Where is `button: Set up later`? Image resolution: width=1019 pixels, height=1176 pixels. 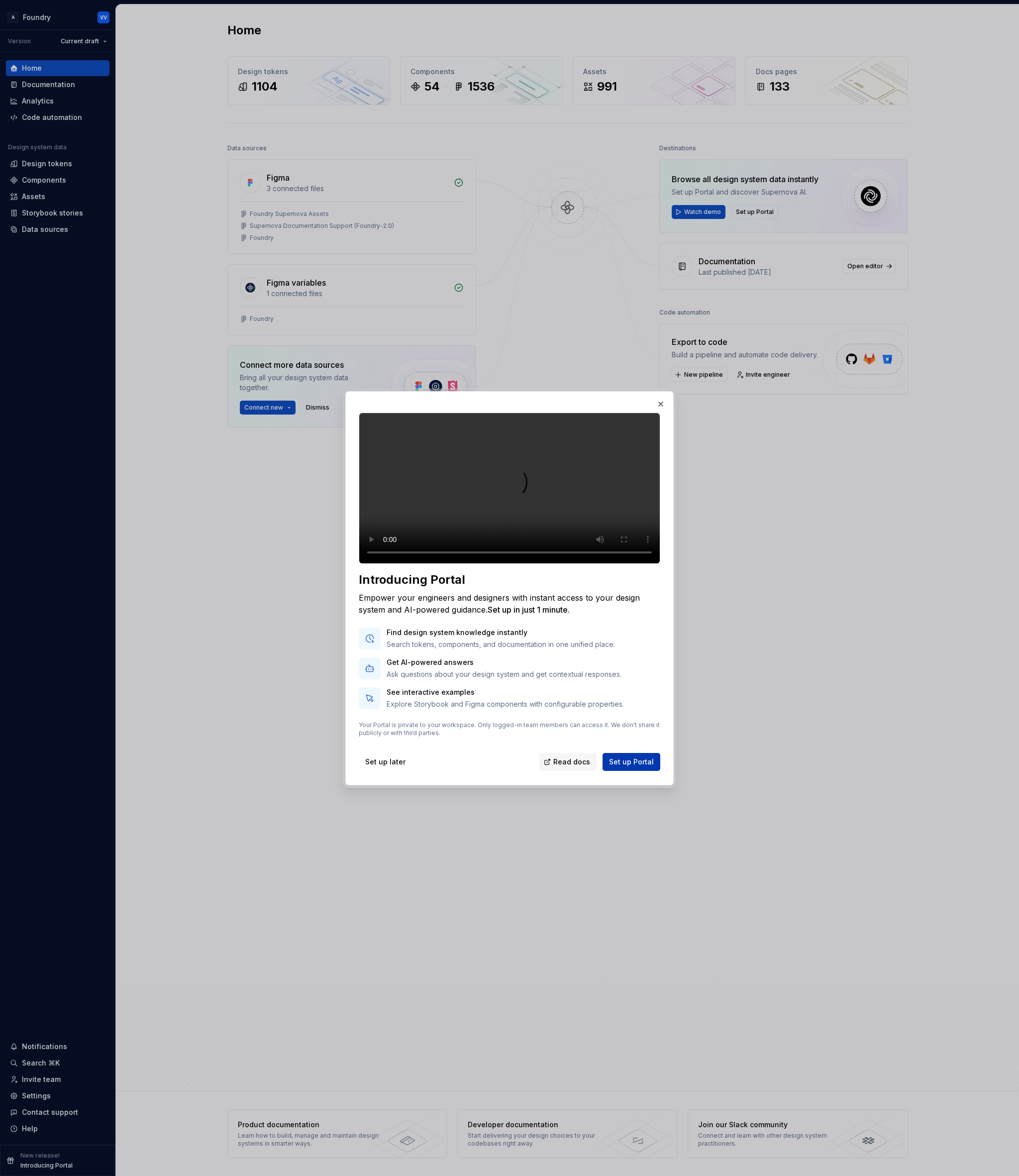
button: Set up later is located at coordinates (385, 762).